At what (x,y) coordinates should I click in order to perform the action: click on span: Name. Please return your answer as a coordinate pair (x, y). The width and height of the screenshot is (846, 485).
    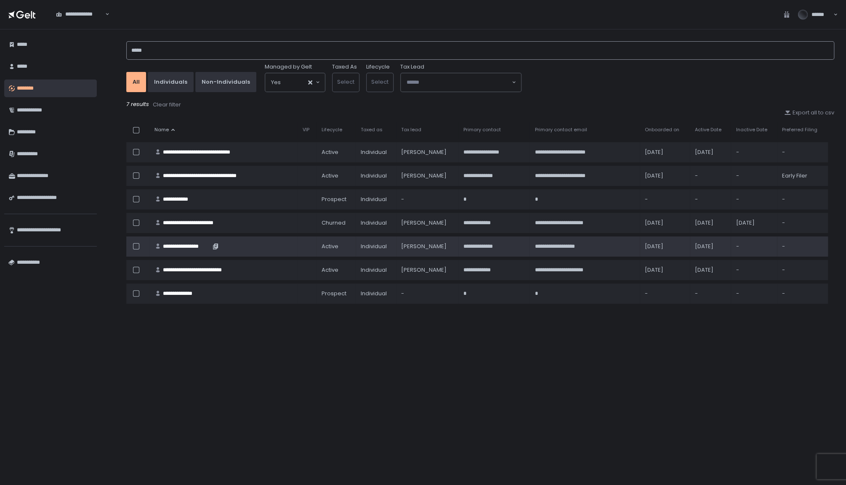
    Looking at the image, I should click on (162, 130).